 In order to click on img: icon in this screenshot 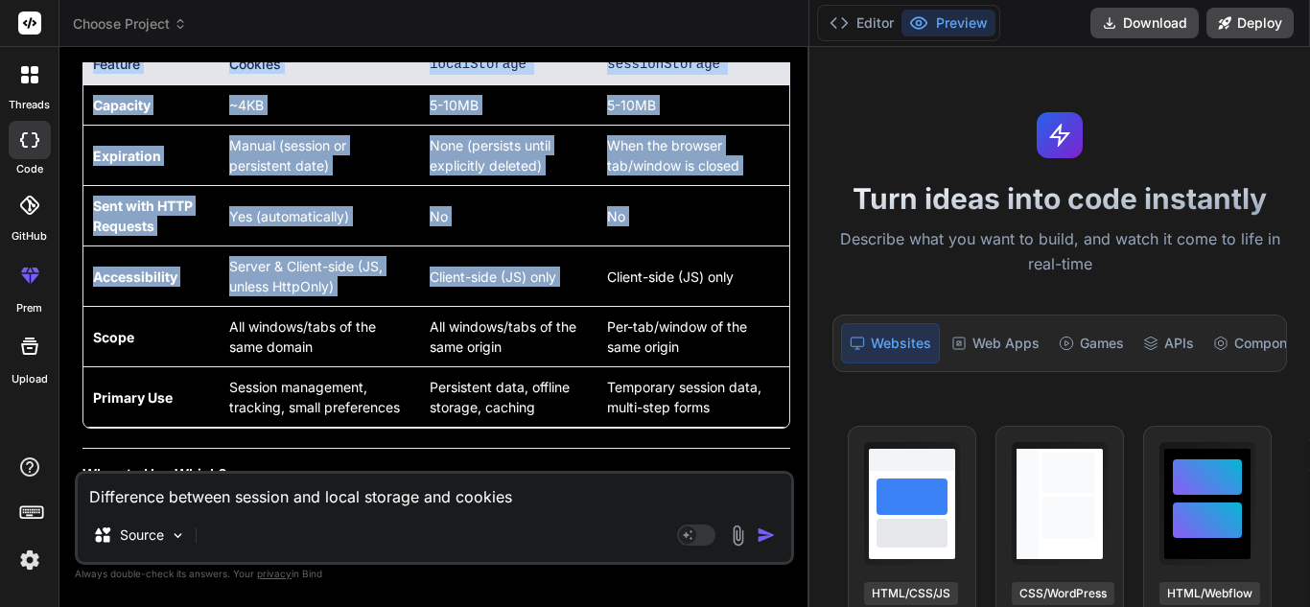, I will do `click(766, 535)`.